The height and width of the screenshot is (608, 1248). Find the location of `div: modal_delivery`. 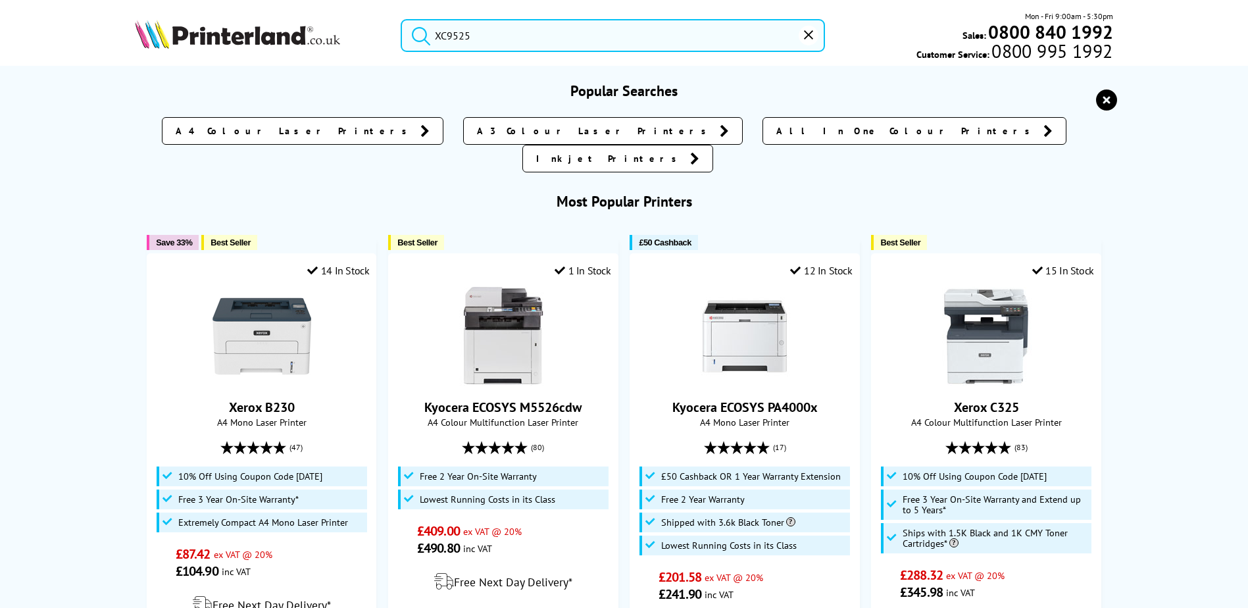

div: modal_delivery is located at coordinates (502, 581).